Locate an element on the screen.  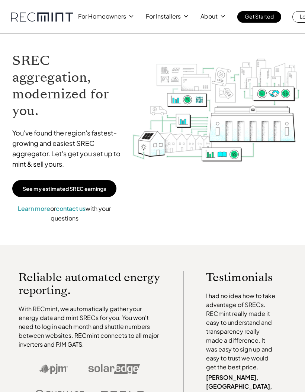
p: For Homeowners is located at coordinates (102, 16).